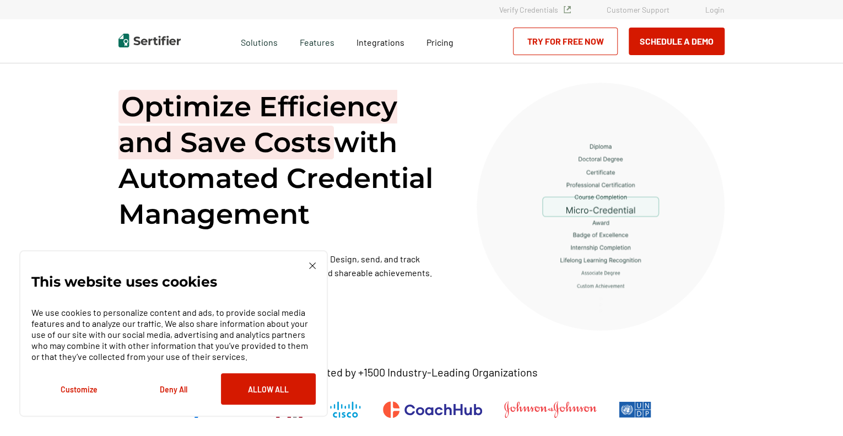 The height and width of the screenshot is (436, 843). What do you see at coordinates (317, 41) in the screenshot?
I see `span: Features` at bounding box center [317, 41].